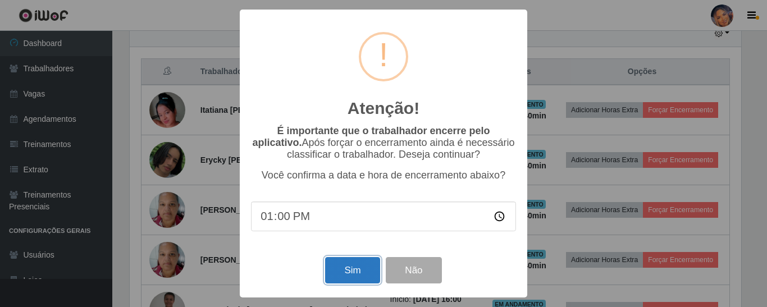  What do you see at coordinates (413, 270) in the screenshot?
I see `button: Não` at bounding box center [413, 270].